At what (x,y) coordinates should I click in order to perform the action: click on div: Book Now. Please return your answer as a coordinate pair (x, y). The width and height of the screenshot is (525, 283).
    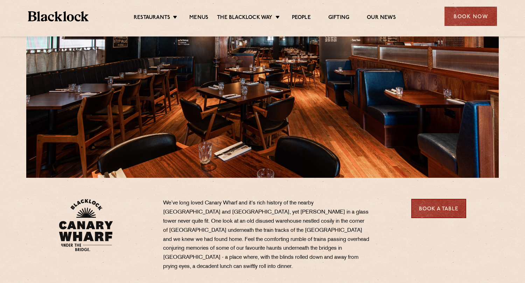
    Looking at the image, I should click on (471, 16).